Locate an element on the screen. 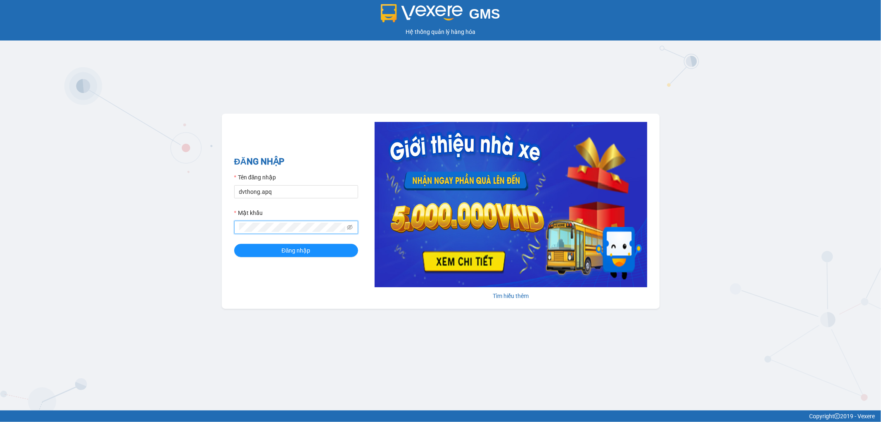 The image size is (881, 422). label: Tên đăng nhập is located at coordinates (255, 177).